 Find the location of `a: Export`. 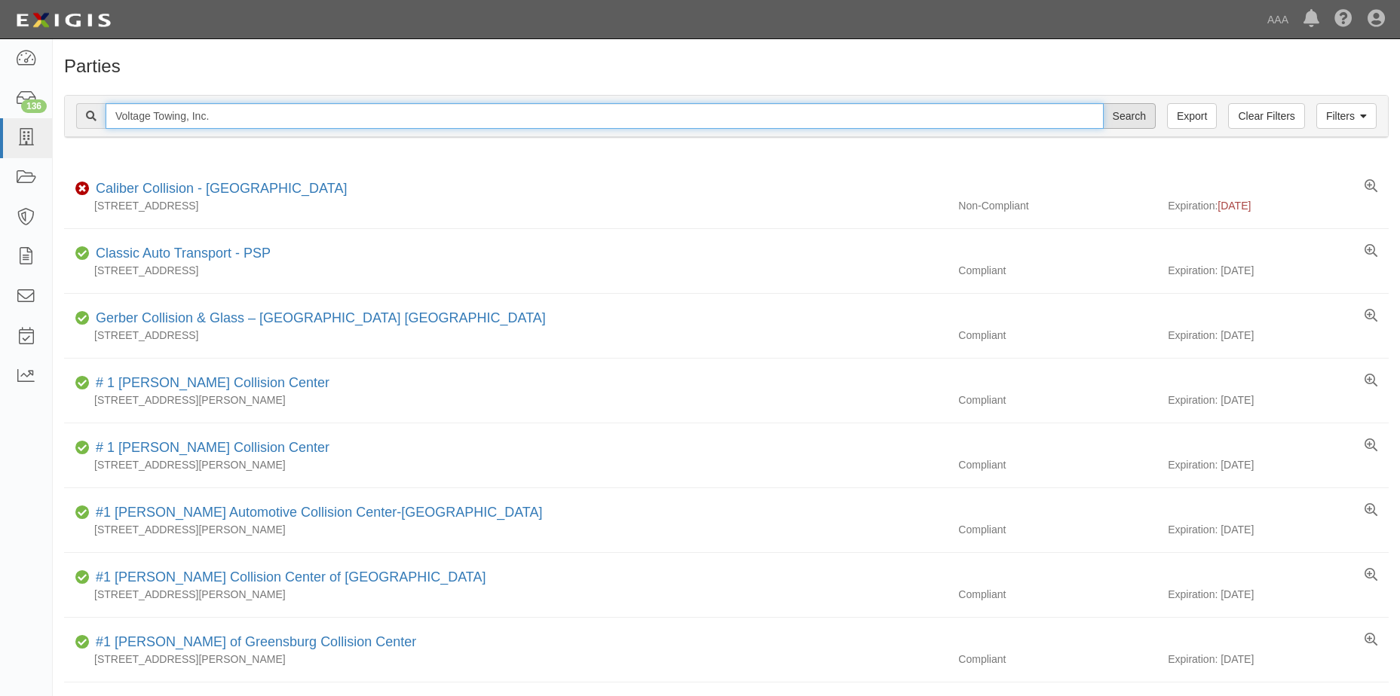

a: Export is located at coordinates (1192, 116).